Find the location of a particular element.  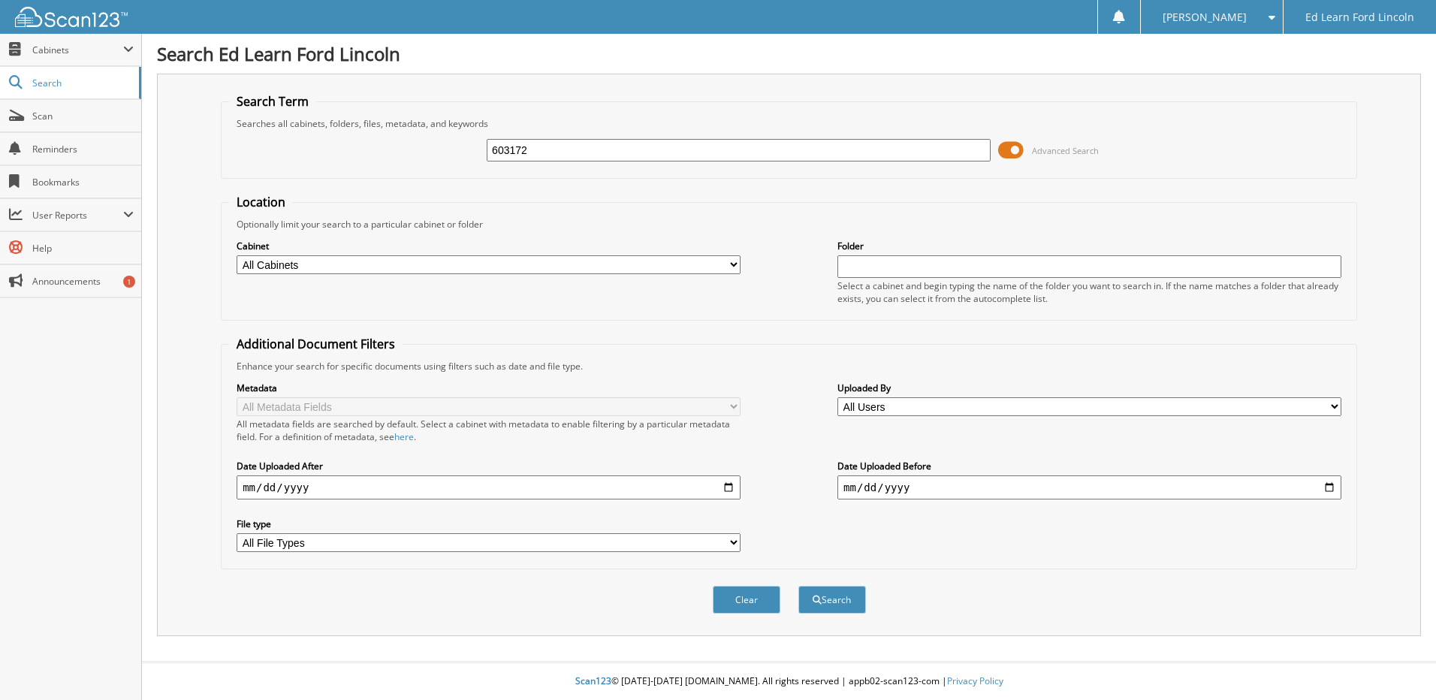

span: Bookmarks is located at coordinates (83, 182).